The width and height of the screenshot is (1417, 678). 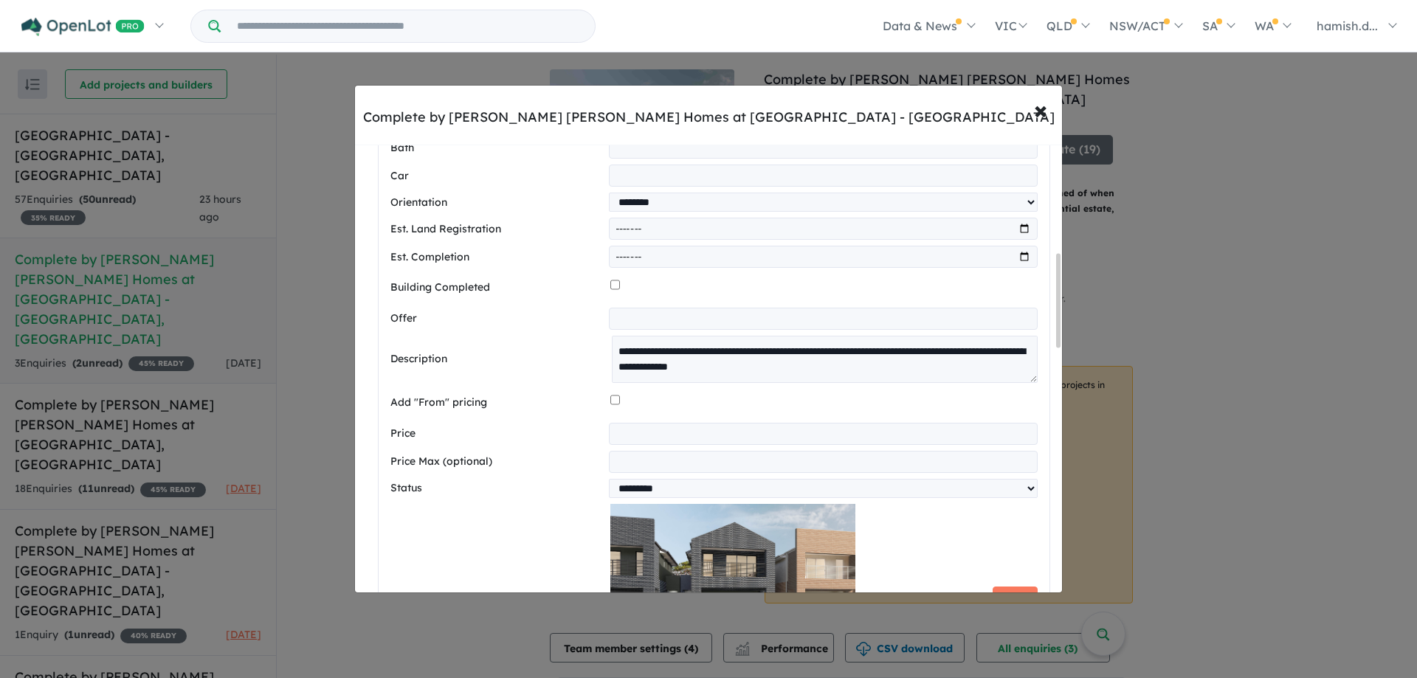 I want to click on label: Price, so click(x=497, y=434).